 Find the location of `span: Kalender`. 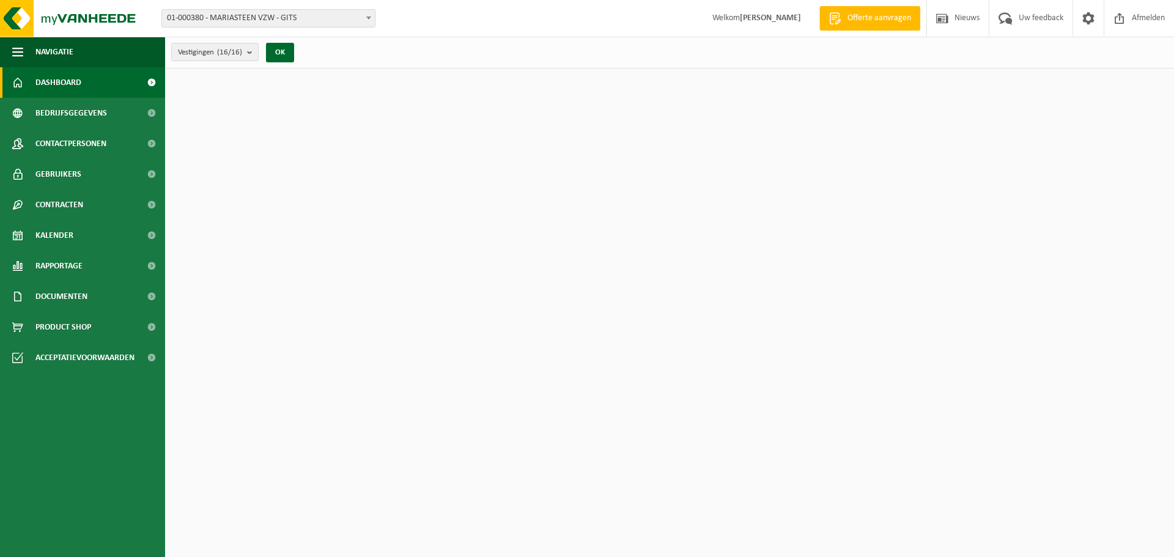

span: Kalender is located at coordinates (54, 235).